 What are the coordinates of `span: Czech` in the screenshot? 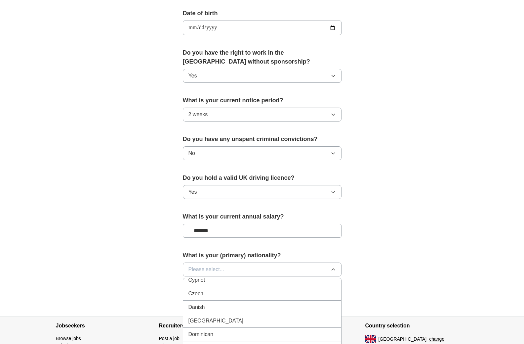 It's located at (196, 293).